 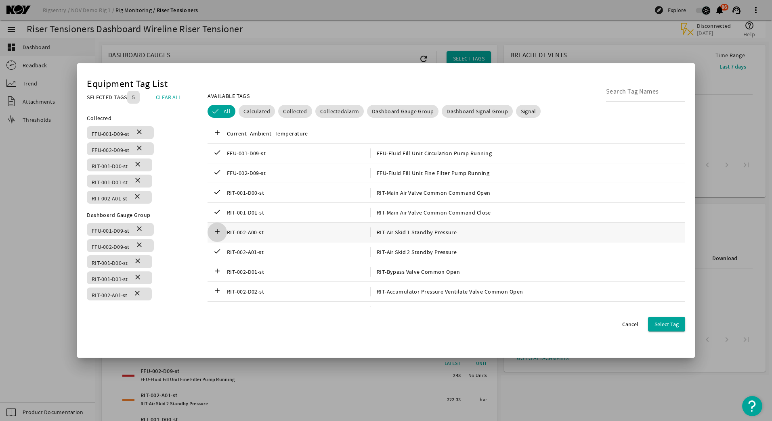 What do you see at coordinates (298, 312) in the screenshot?
I see `span: RIT-002-D03-st` at bounding box center [298, 312].